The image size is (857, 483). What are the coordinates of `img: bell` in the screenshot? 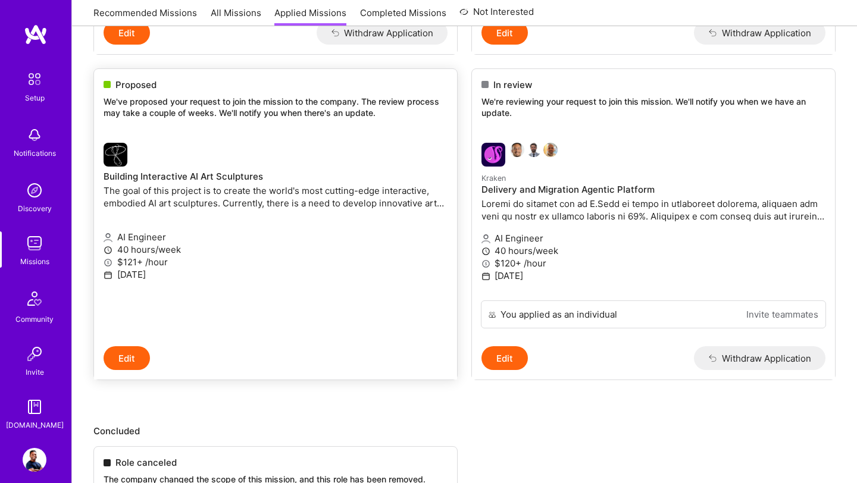 It's located at (35, 135).